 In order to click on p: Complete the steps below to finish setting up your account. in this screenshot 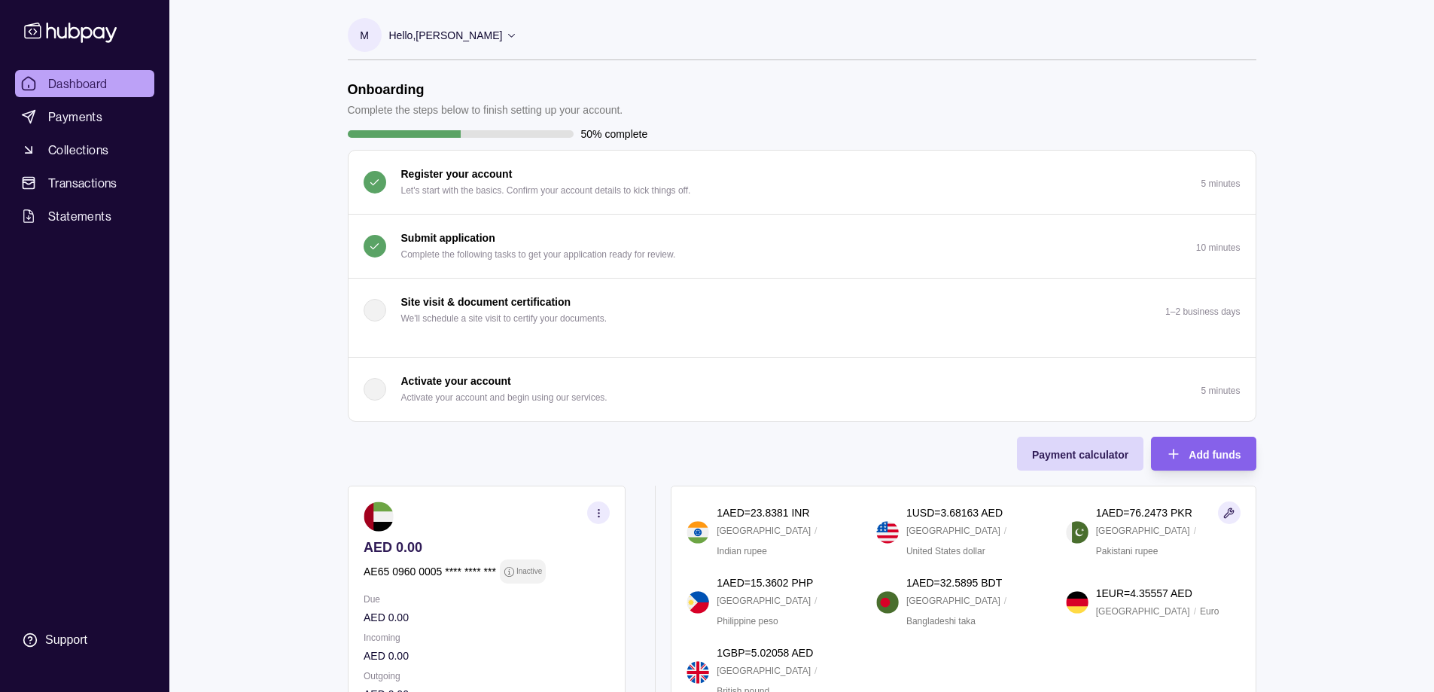, I will do `click(486, 110)`.